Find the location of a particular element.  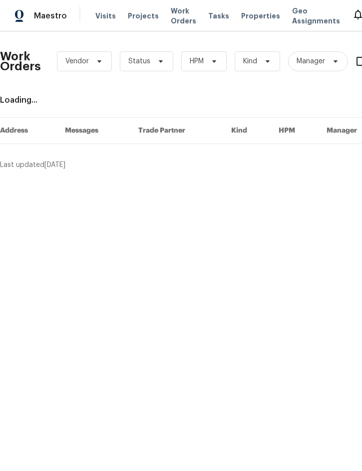

th: HPM is located at coordinates (294, 131).